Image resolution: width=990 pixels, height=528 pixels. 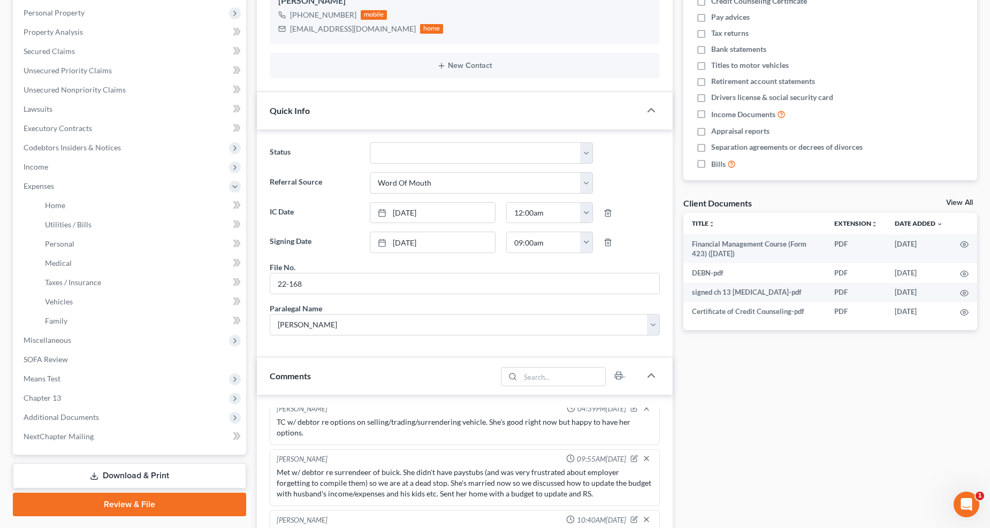 I want to click on a: Titleunfold_more, so click(x=703, y=223).